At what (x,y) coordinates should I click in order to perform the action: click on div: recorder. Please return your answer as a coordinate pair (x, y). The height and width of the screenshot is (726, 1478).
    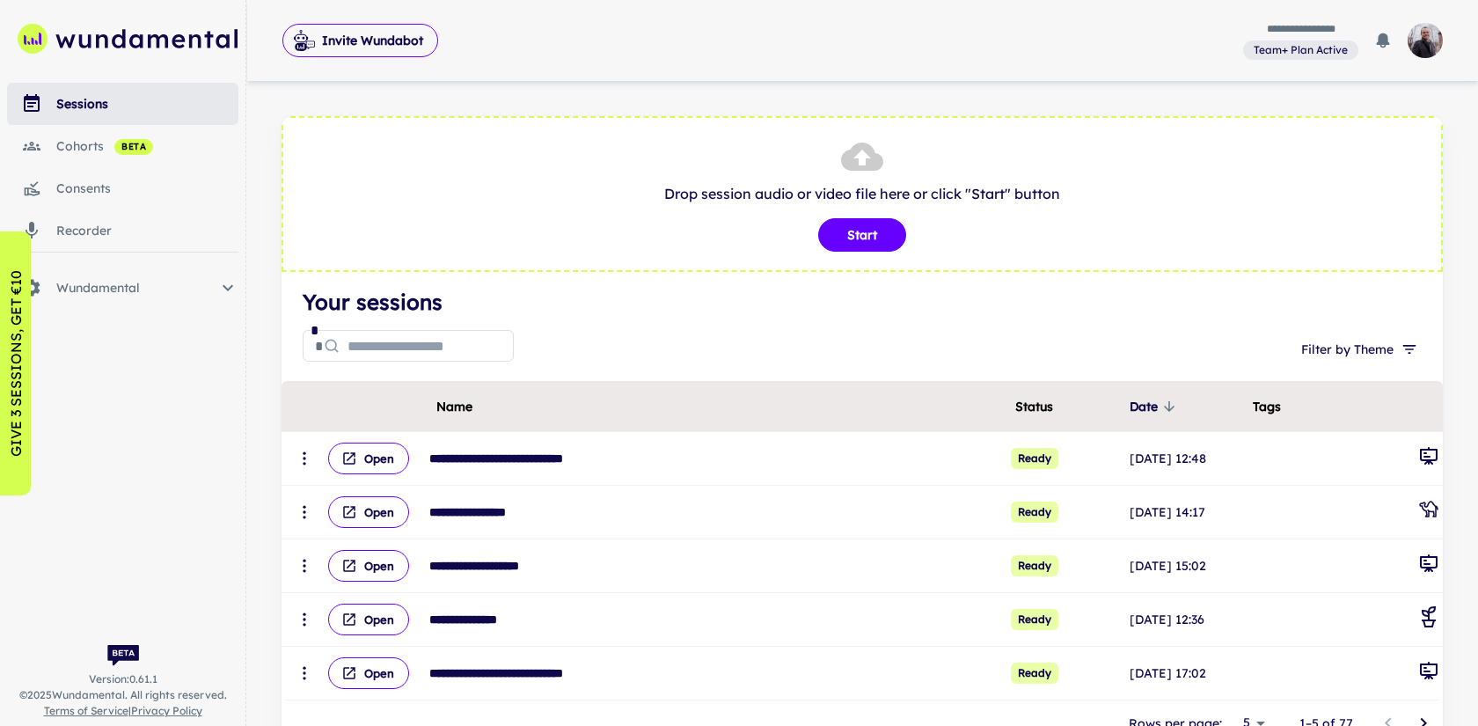
    Looking at the image, I should click on (147, 230).